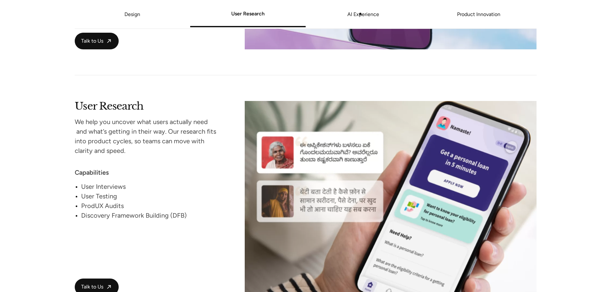 This screenshot has height=292, width=611. I want to click on button: Talk to Us, so click(96, 41).